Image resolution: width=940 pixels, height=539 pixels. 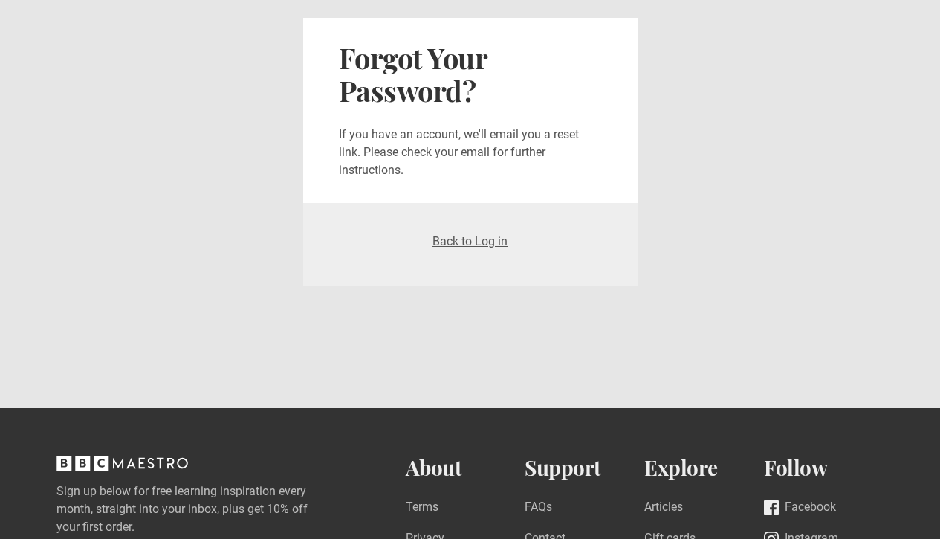 I want to click on a: BBC Maestro, back to top, so click(x=122, y=467).